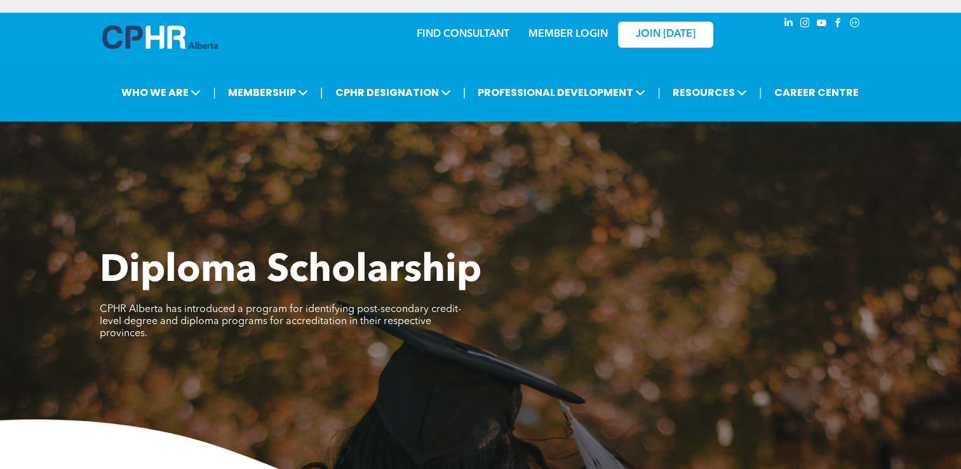 This screenshot has width=961, height=469. What do you see at coordinates (561, 92) in the screenshot?
I see `span: PROFESSIONAL DEVELOPMENT` at bounding box center [561, 92].